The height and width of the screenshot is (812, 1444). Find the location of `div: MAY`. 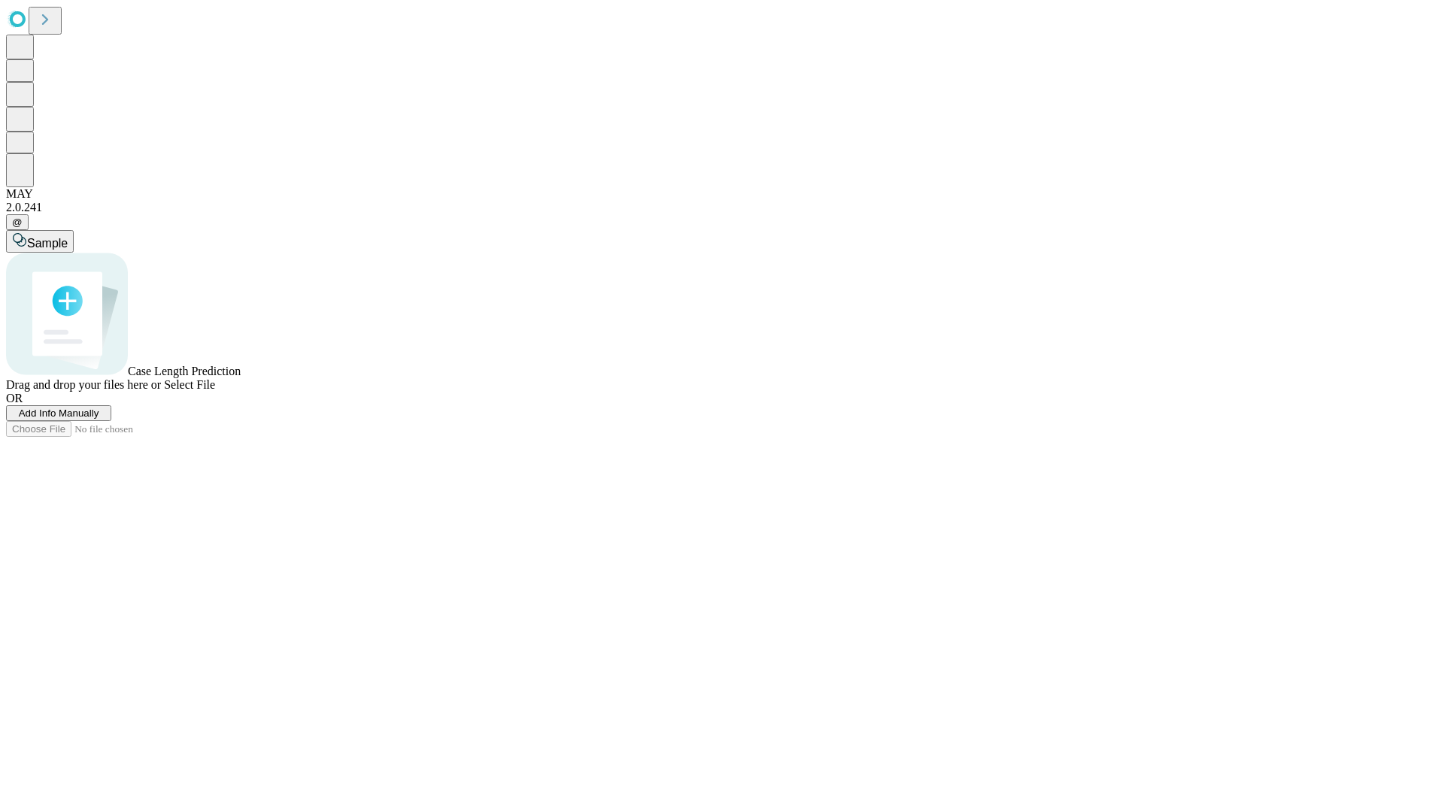

div: MAY is located at coordinates (722, 194).